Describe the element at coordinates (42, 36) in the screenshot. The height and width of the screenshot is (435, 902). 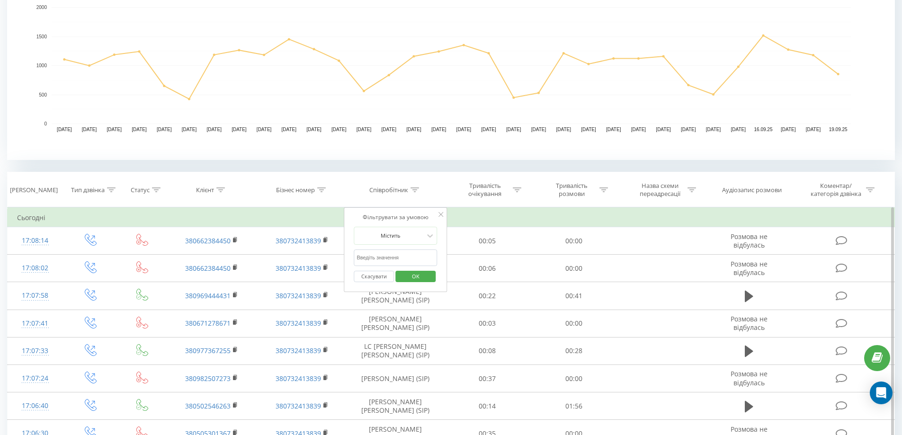
I see `text: 1500` at that location.